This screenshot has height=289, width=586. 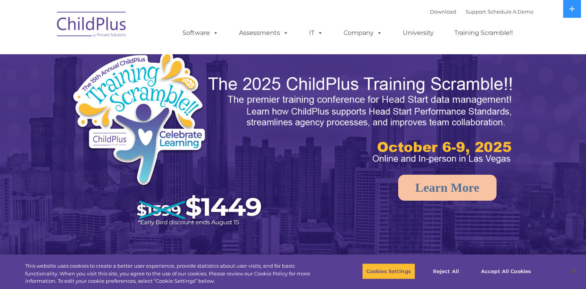 What do you see at coordinates (316, 33) in the screenshot?
I see `a: IT` at bounding box center [316, 33].